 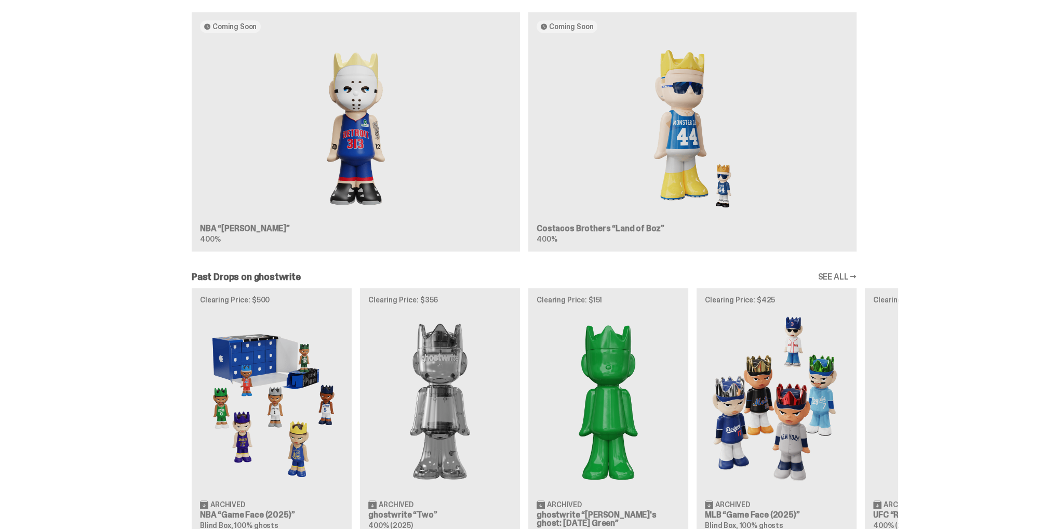 What do you see at coordinates (440, 515) in the screenshot?
I see `h3: ghostwrite “Two”` at bounding box center [440, 515].